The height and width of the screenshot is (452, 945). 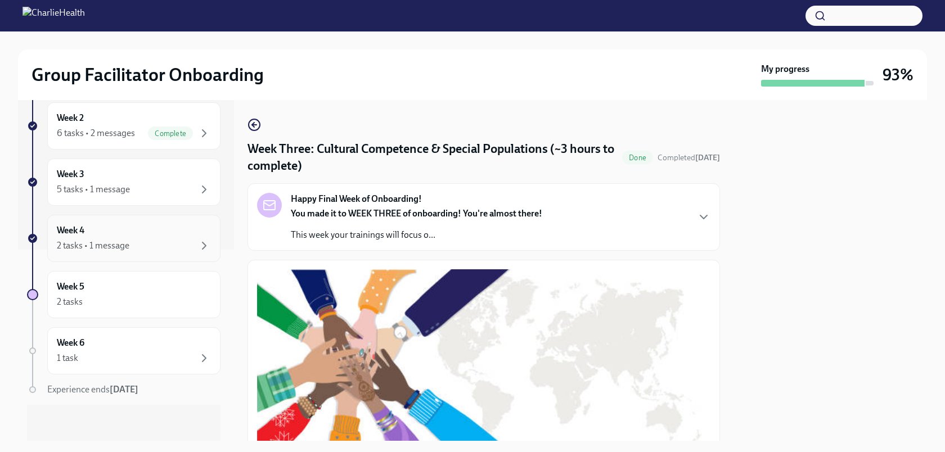 What do you see at coordinates (93, 190) in the screenshot?
I see `div: 5 tasks • 1 message` at bounding box center [93, 190].